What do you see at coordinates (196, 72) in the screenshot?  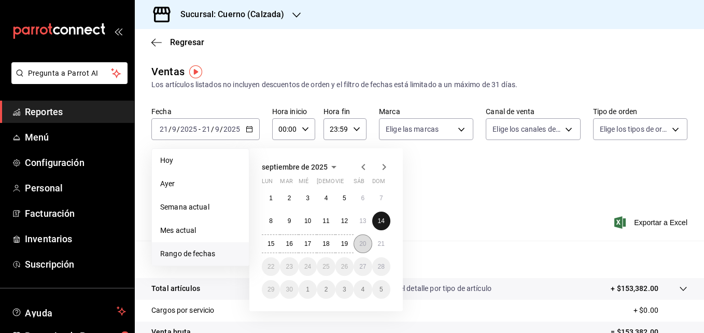 I see `img: Tooltip marker` at bounding box center [196, 72].